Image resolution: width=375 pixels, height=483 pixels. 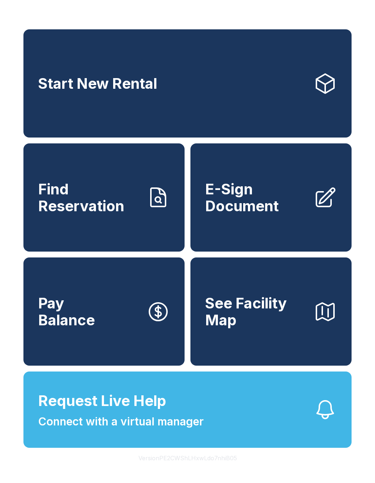 What do you see at coordinates (188, 83) in the screenshot?
I see `a: Start New Rental` at bounding box center [188, 83].